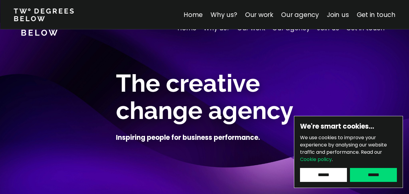 This screenshot has height=194, width=409. Describe the element at coordinates (193, 15) in the screenshot. I see `a: Home` at that location.